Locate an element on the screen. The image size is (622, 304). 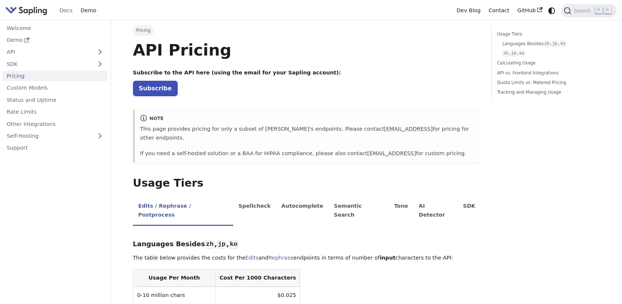
h1: API Pricing is located at coordinates (307, 50).